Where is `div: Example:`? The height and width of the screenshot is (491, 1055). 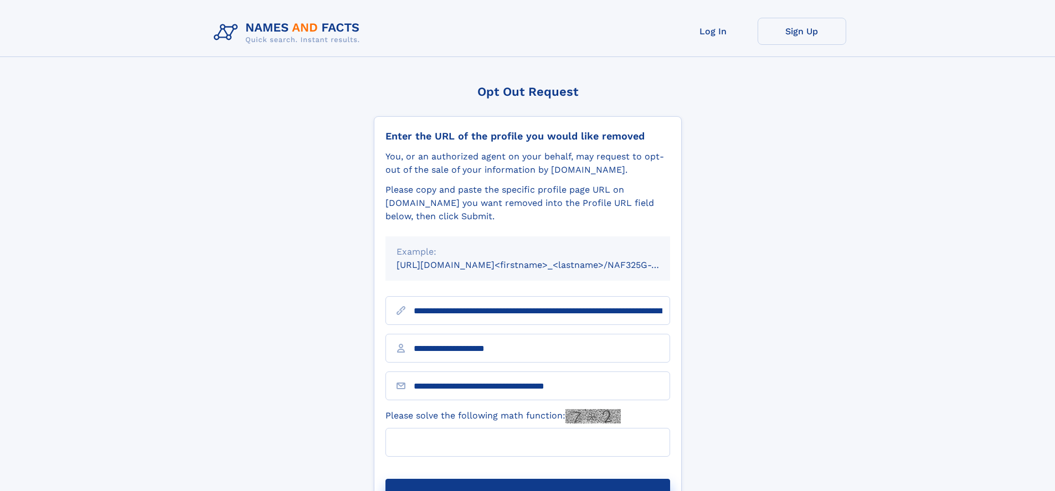 div: Example: is located at coordinates (528, 252).